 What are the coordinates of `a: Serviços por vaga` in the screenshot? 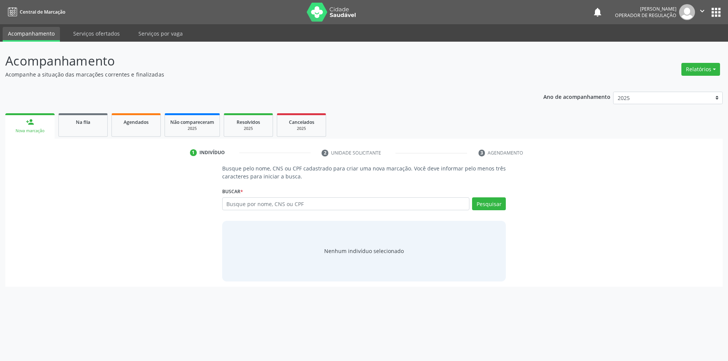 It's located at (160, 33).